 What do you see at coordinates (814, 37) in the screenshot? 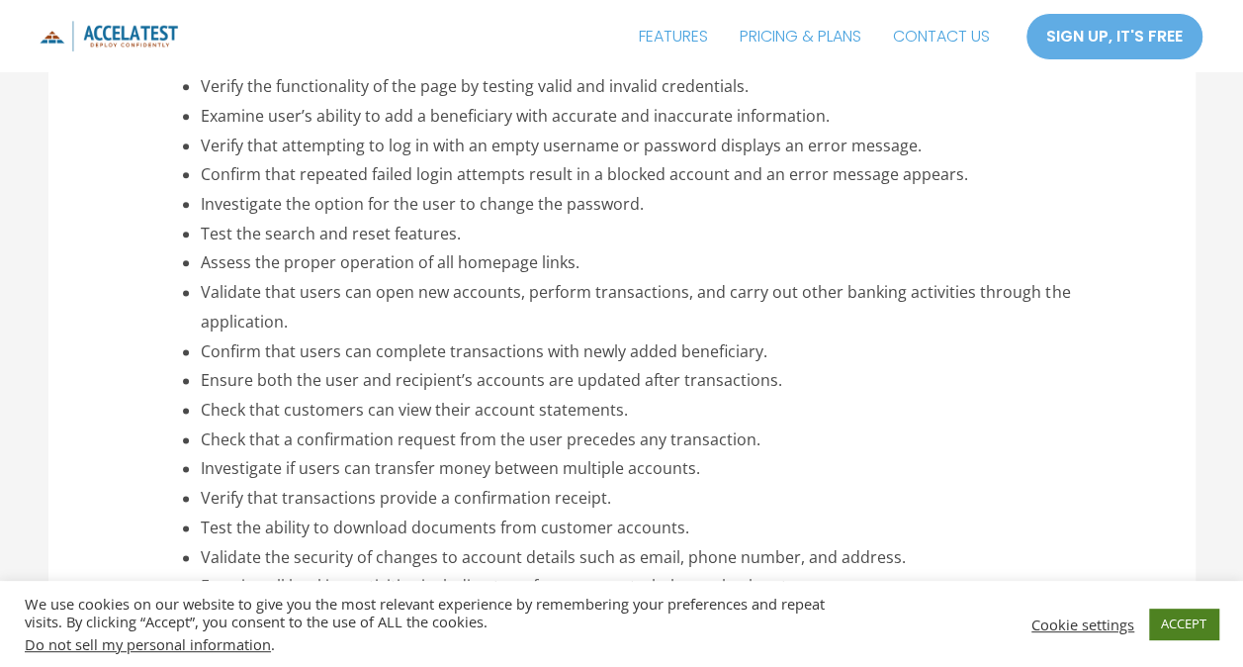
I see `nav: Site Navigation` at bounding box center [814, 37].